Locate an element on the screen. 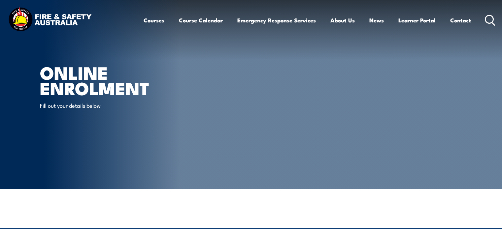 The image size is (502, 229). a: Learner Portal is located at coordinates (417, 20).